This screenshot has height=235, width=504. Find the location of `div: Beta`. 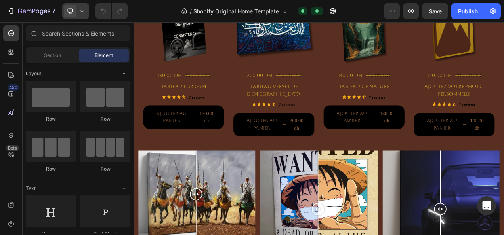

div: Beta is located at coordinates (12, 148).